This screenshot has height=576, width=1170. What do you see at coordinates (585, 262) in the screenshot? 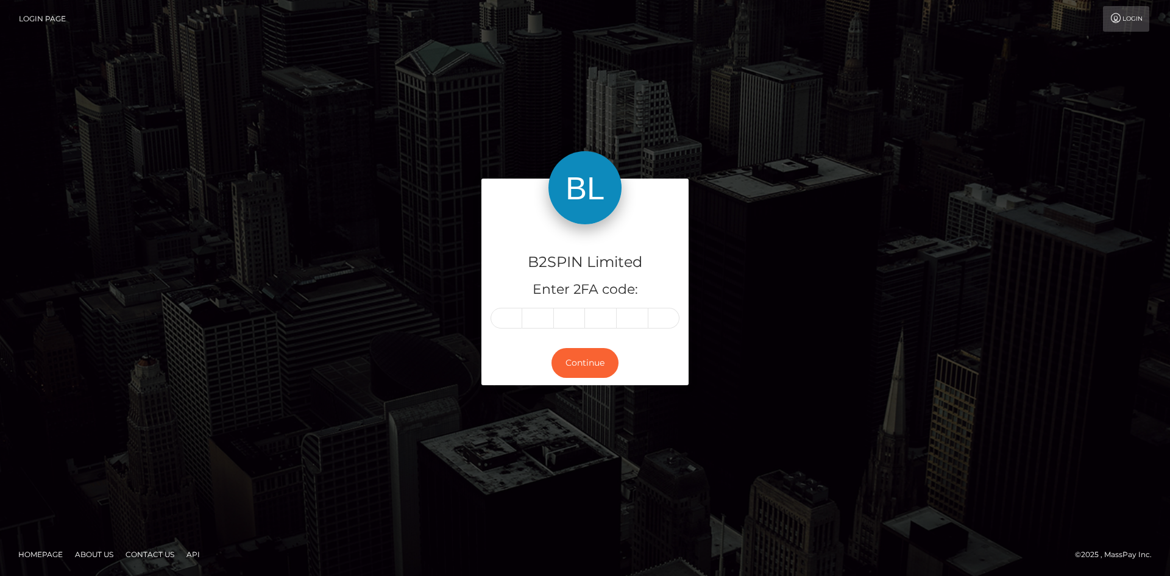
I see `h4: B2SPIN Limited` at bounding box center [585, 262].